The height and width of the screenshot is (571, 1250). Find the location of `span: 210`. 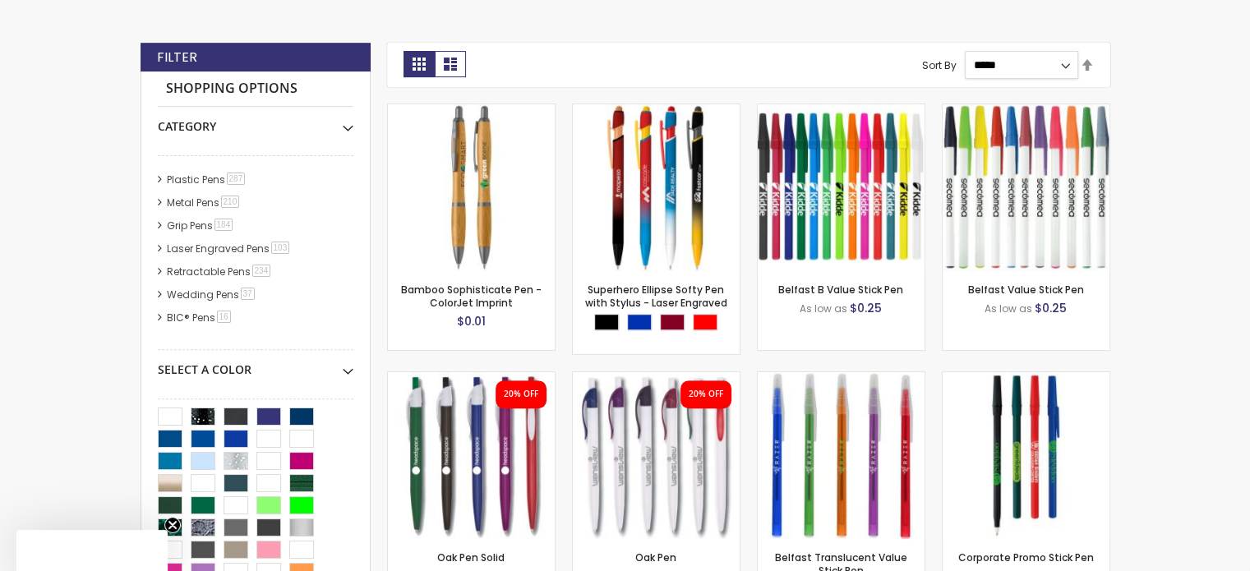

span: 210 is located at coordinates (230, 201).